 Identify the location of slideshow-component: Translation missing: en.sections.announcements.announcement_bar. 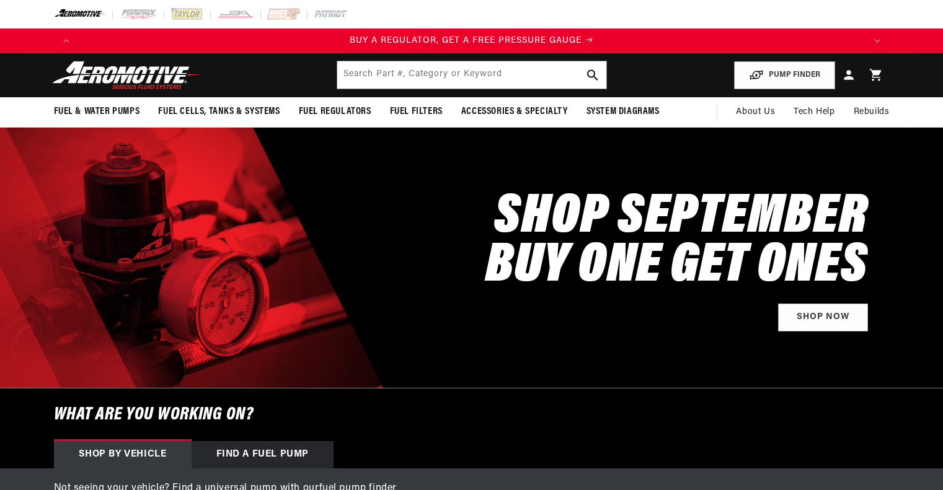
(472, 41).